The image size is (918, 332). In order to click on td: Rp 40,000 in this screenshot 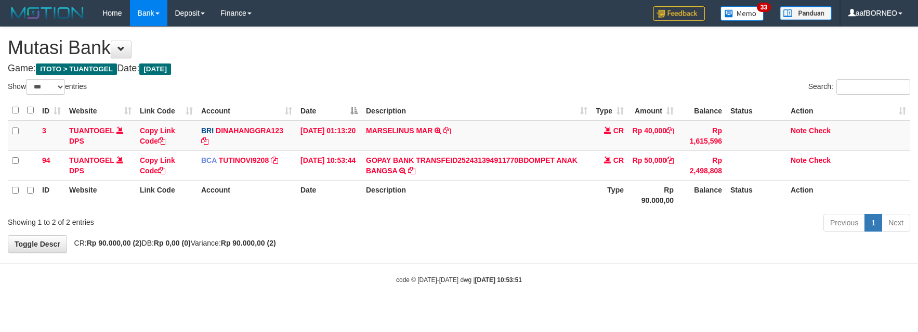, I will do `click(653, 136)`.